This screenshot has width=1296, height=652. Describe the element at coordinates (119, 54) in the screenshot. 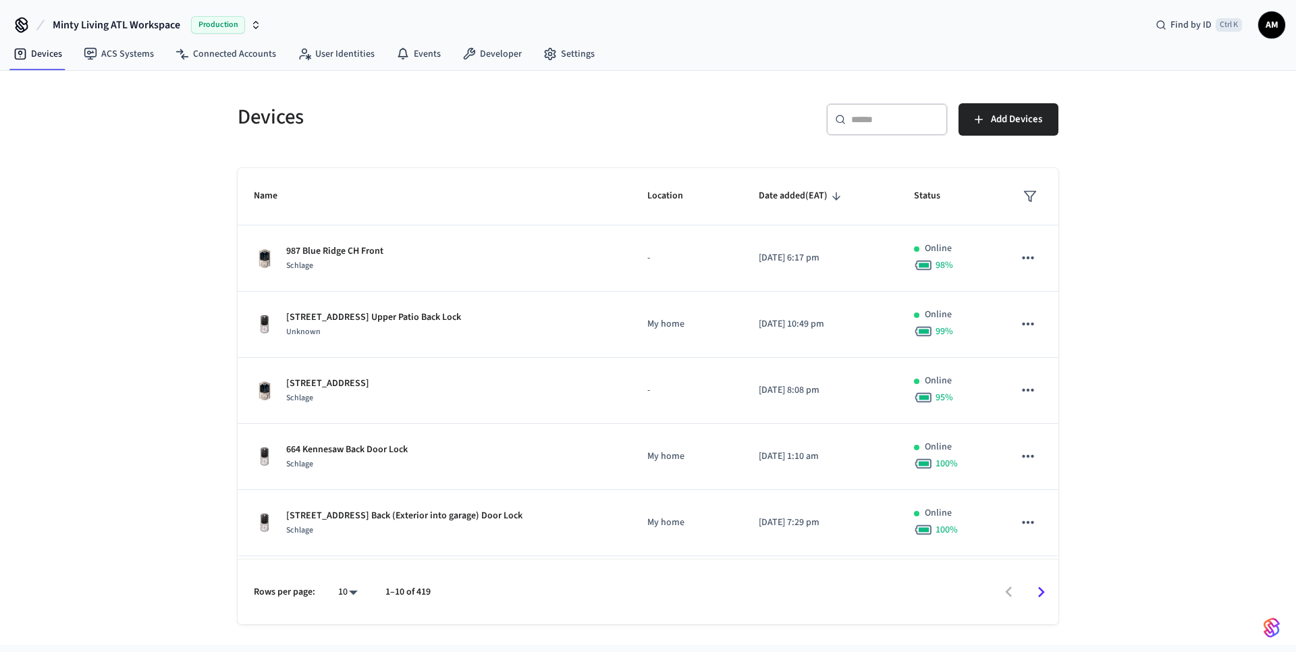

I see `a: ACS Systems` at that location.